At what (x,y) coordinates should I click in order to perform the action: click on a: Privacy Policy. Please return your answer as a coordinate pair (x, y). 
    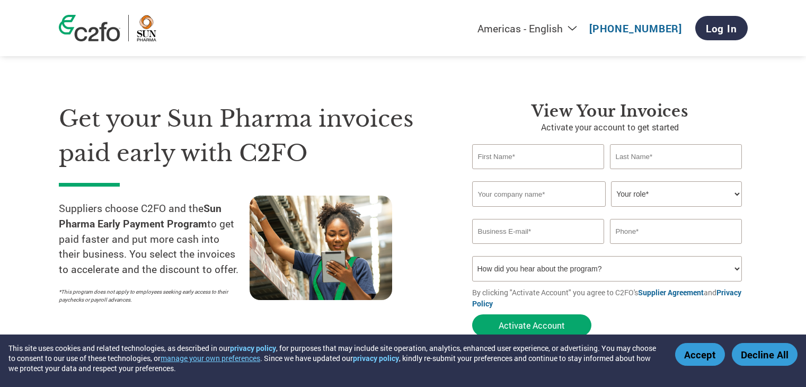
    Looking at the image, I should click on (607, 298).